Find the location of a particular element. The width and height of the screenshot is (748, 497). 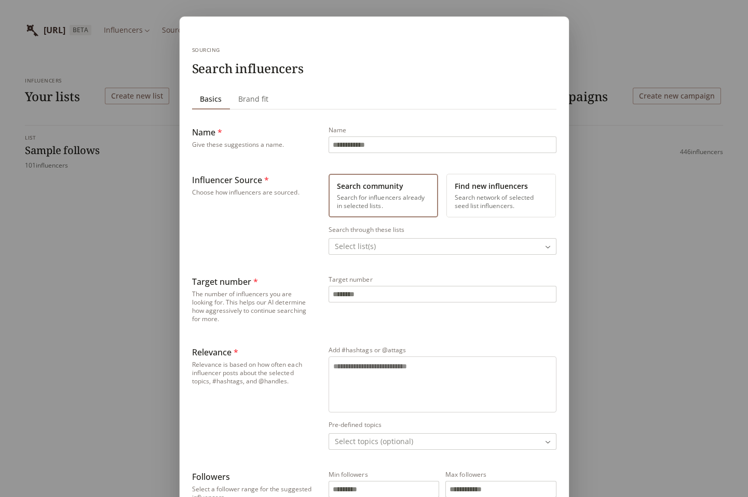

input: Min followers is located at coordinates (383, 489).